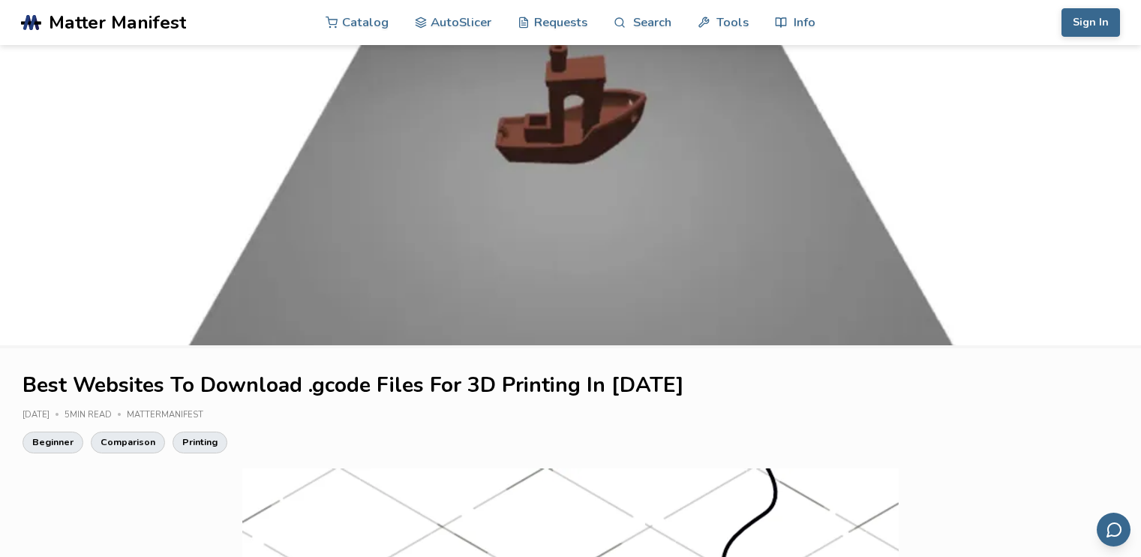  Describe the element at coordinates (170, 415) in the screenshot. I see `div: MatterManifest` at that location.